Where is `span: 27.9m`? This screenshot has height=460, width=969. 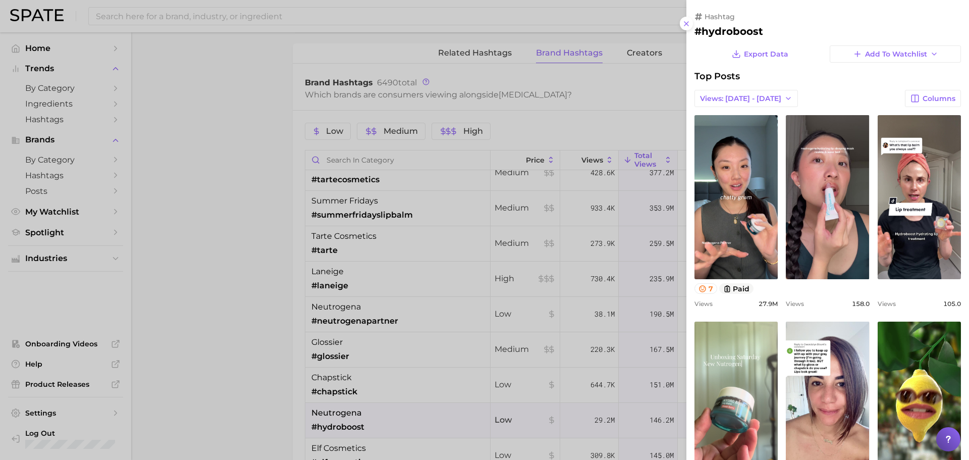
span: 27.9m is located at coordinates (768, 303).